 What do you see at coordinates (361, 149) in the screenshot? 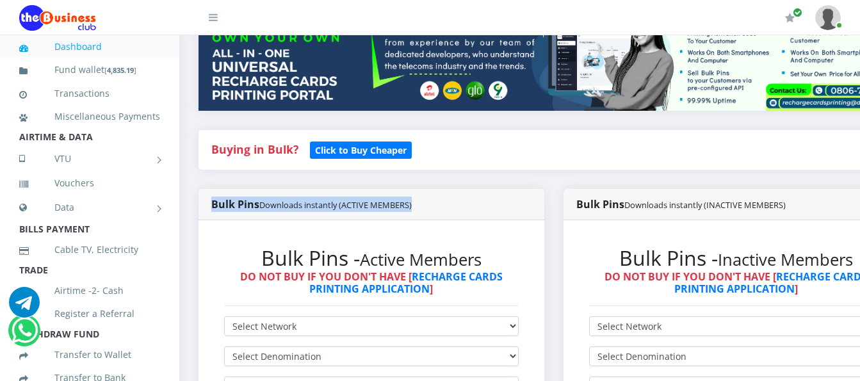
I see `a: Click to Buy Cheaper` at bounding box center [361, 149].